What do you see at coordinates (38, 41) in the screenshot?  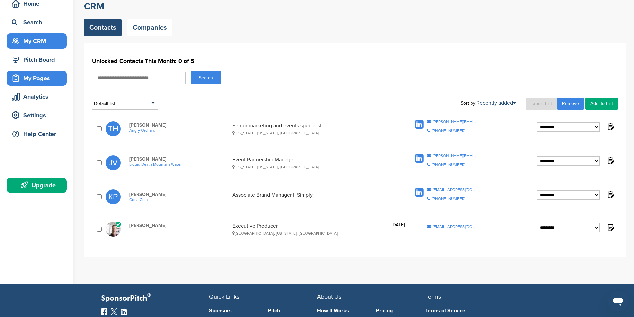 I see `div: My CRM` at bounding box center [38, 41].